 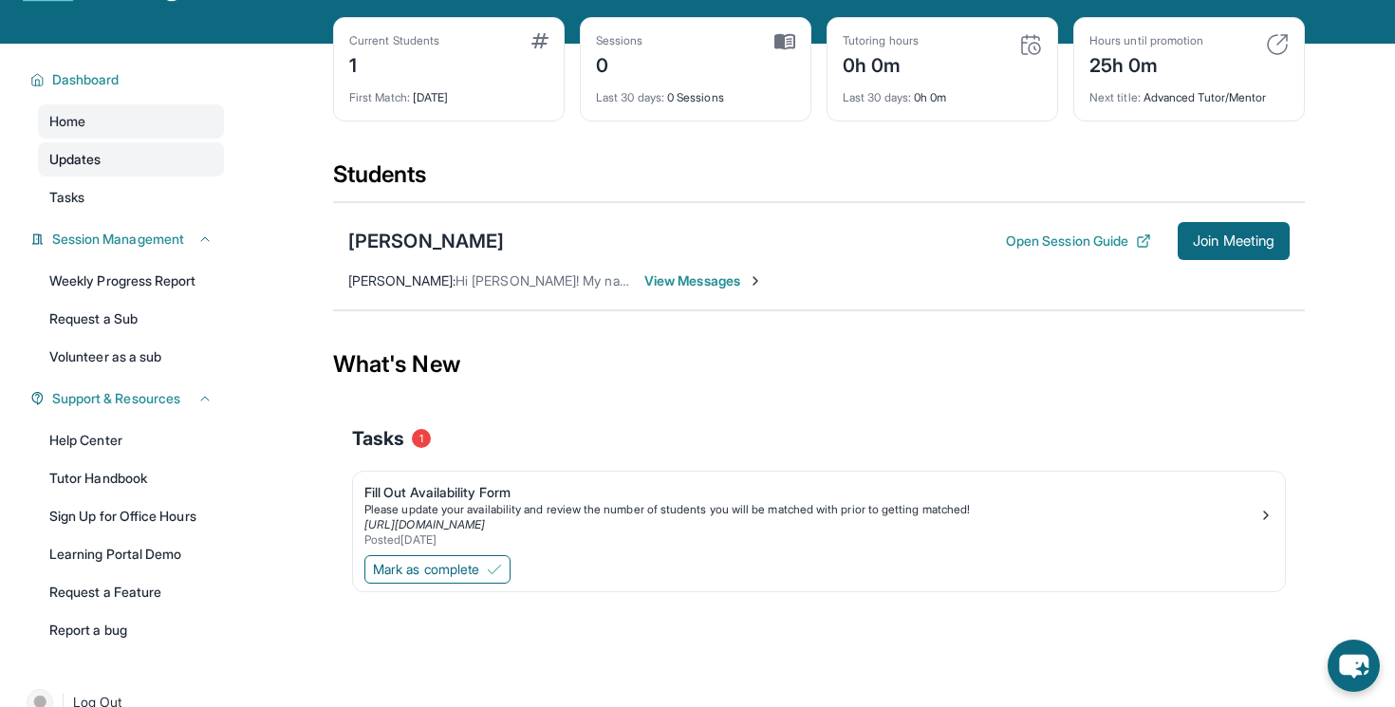 I want to click on button: Support & Resources, so click(x=128, y=399).